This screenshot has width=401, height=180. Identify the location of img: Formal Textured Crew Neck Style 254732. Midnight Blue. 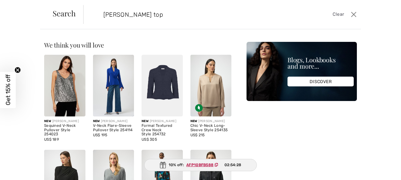
(162, 86).